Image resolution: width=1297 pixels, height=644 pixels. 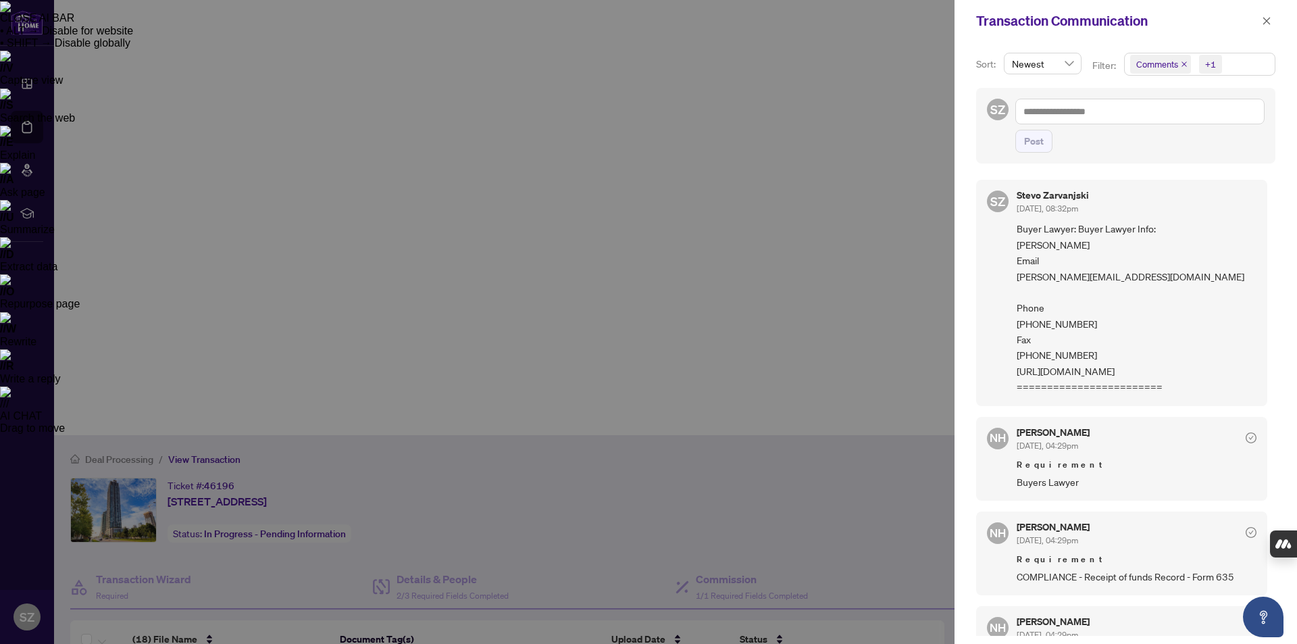 I want to click on button: Open asap, so click(x=1263, y=617).